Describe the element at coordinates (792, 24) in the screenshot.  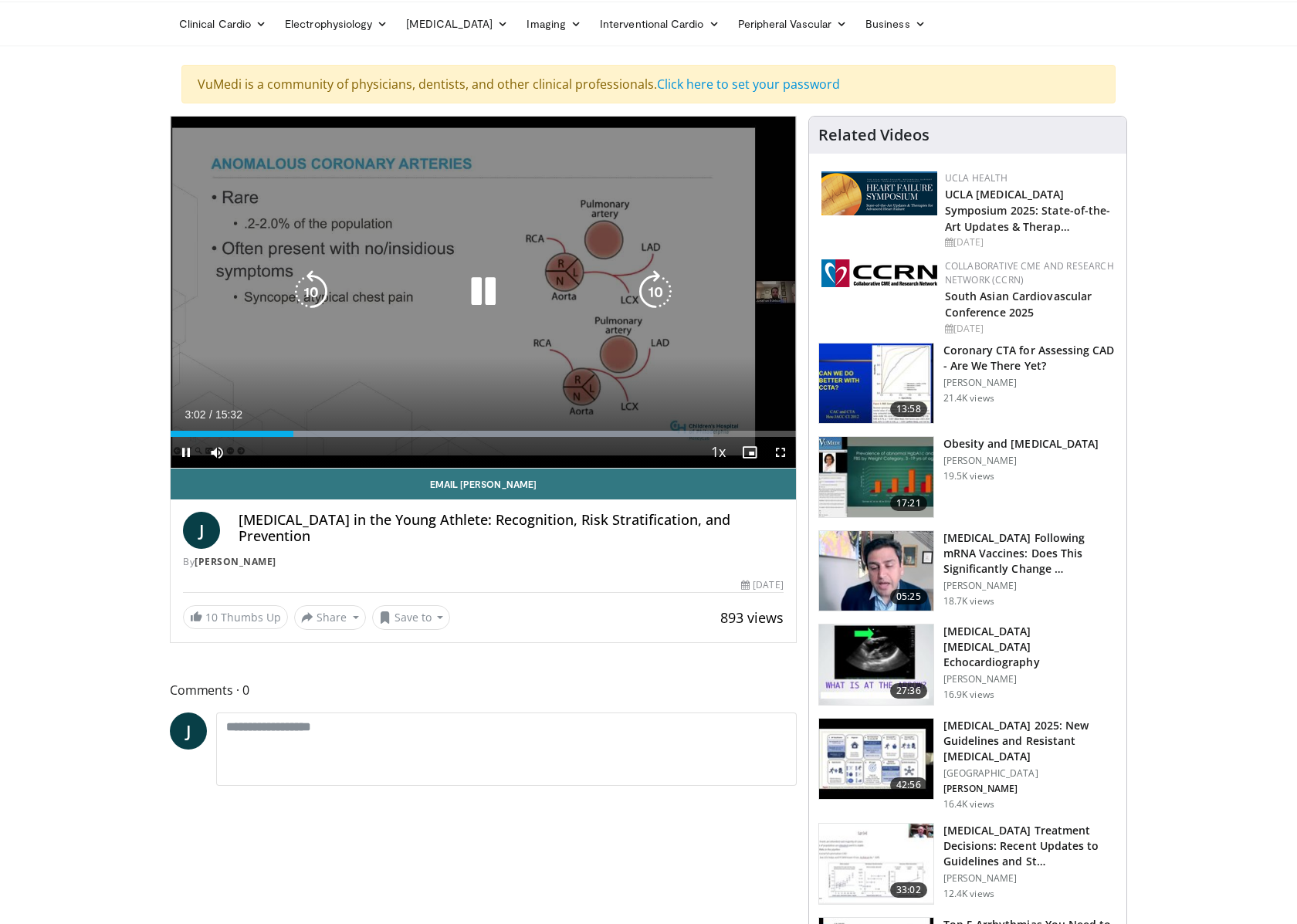
I see `a: Peripheral Vascular` at that location.